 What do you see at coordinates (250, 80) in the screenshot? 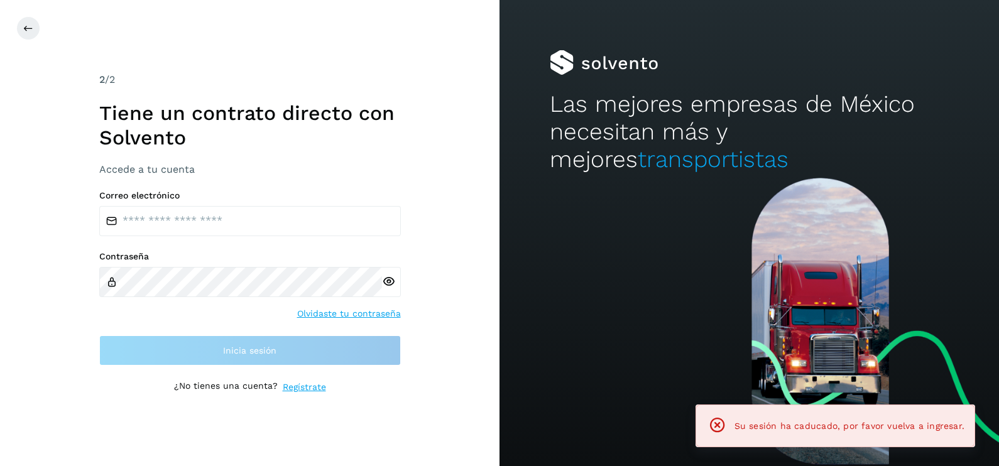
I see `div: /2` at bounding box center [250, 80].